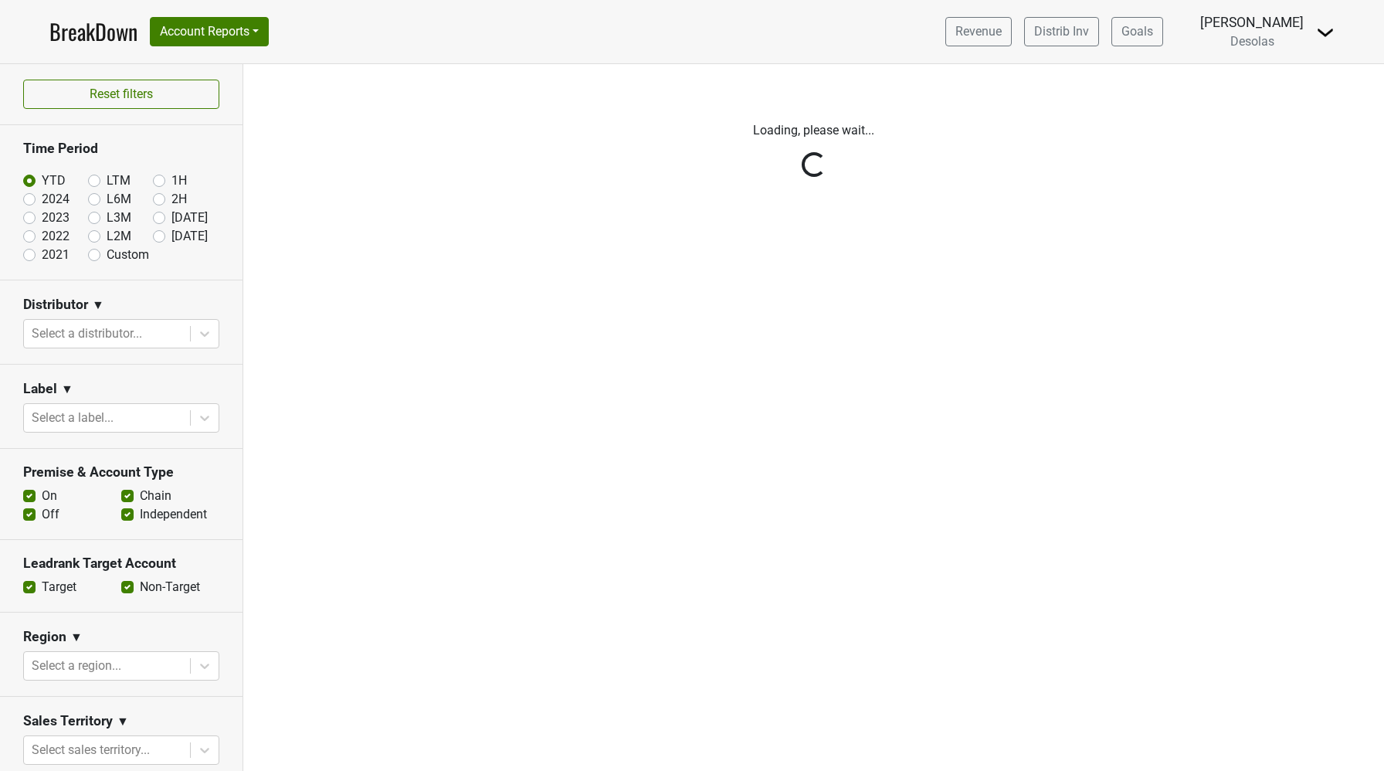 Image resolution: width=1384 pixels, height=771 pixels. What do you see at coordinates (1252, 41) in the screenshot?
I see `span: Desolas` at bounding box center [1252, 41].